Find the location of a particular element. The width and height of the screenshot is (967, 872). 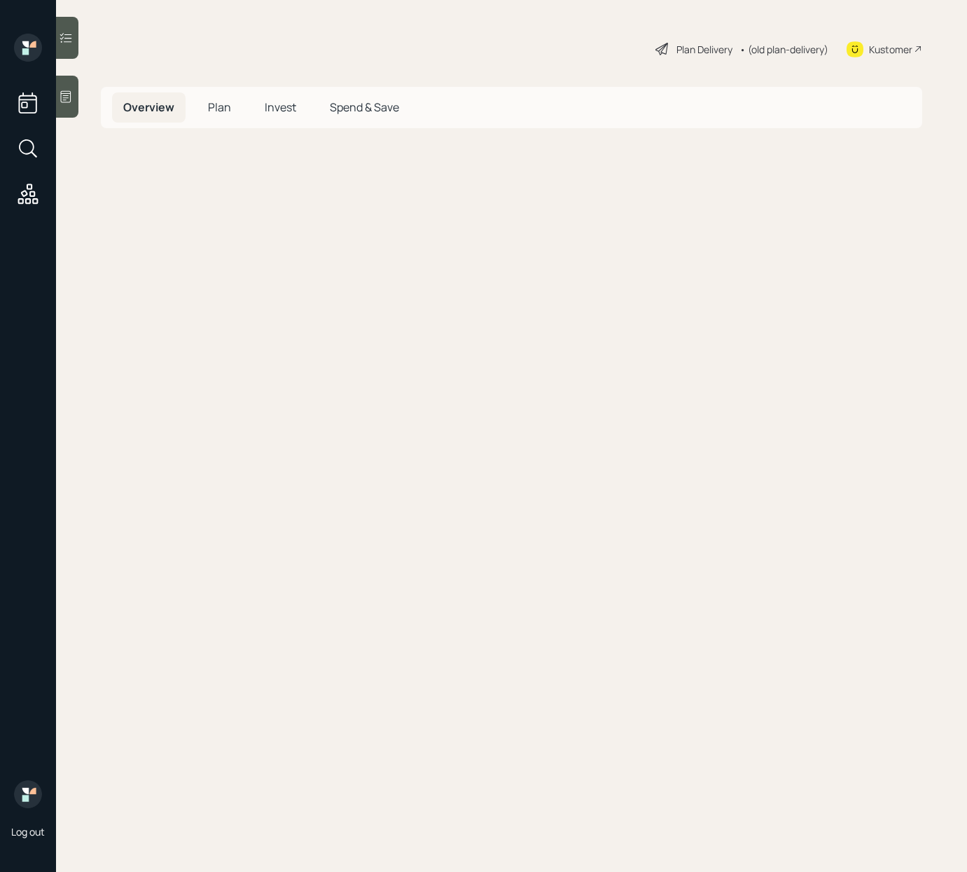

div: Plan Delivery is located at coordinates (705, 49).